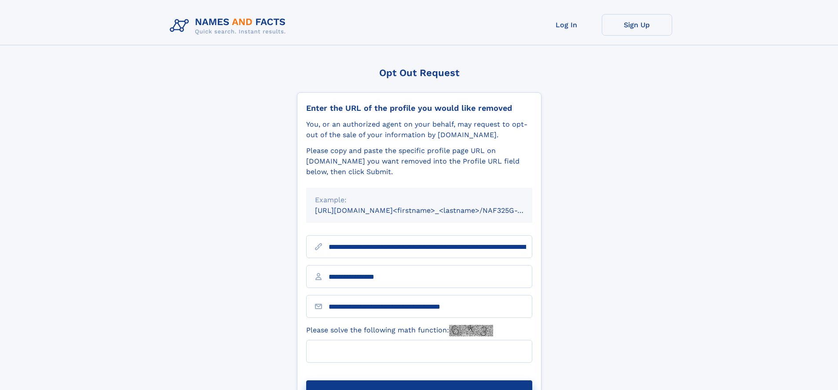 Image resolution: width=838 pixels, height=390 pixels. What do you see at coordinates (419, 200) in the screenshot?
I see `div: Example:` at bounding box center [419, 200].